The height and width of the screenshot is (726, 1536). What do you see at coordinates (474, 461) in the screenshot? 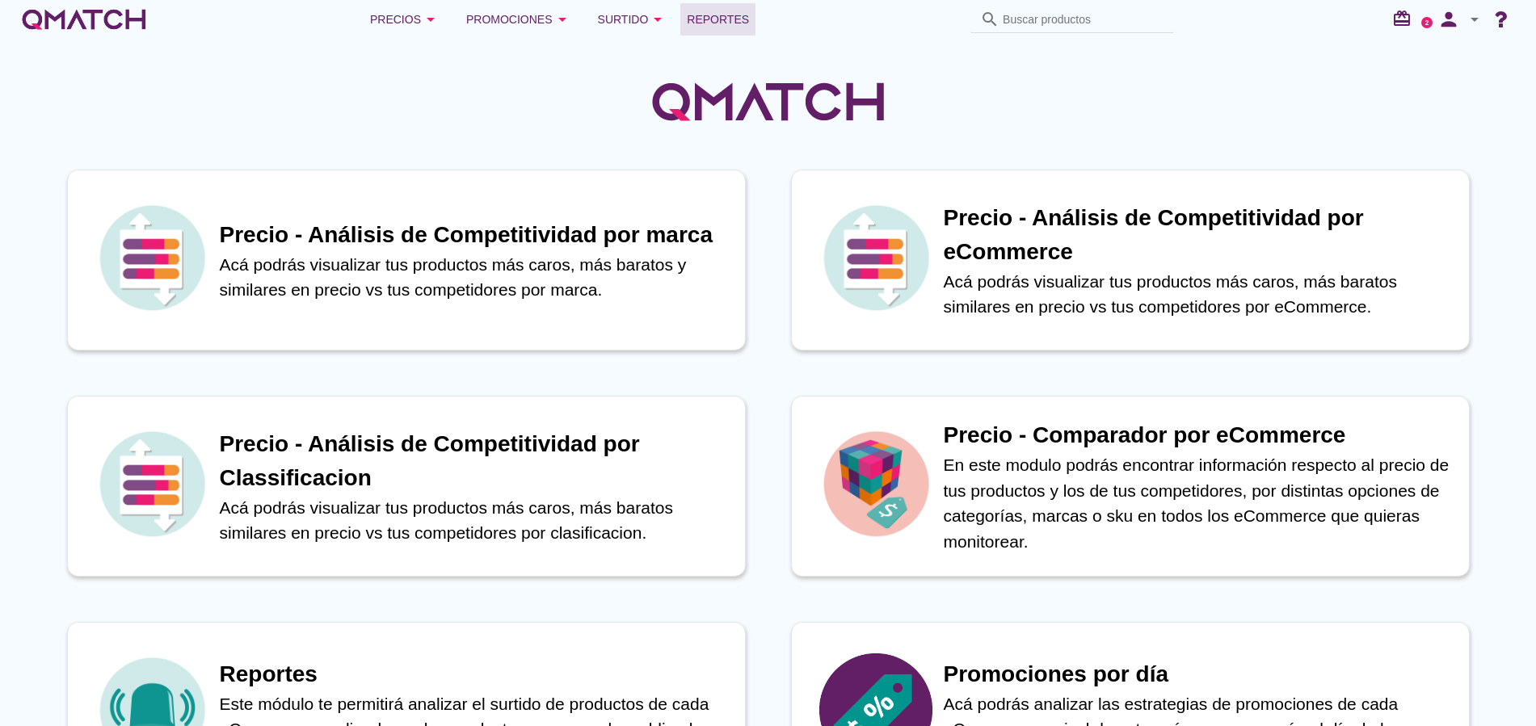
I see `h1: Precio - Análisis de Competitividad por Classificacion` at bounding box center [474, 461].